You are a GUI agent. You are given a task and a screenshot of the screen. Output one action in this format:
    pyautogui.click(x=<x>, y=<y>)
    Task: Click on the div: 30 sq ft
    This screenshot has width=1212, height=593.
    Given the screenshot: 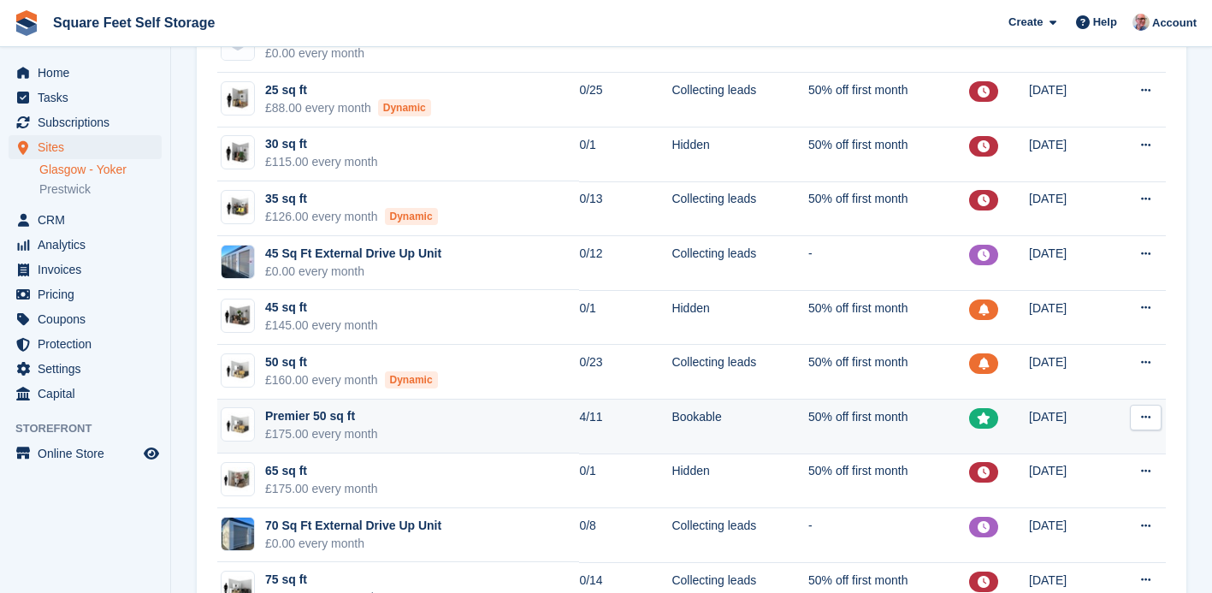 What is the action you would take?
    pyautogui.click(x=322, y=144)
    